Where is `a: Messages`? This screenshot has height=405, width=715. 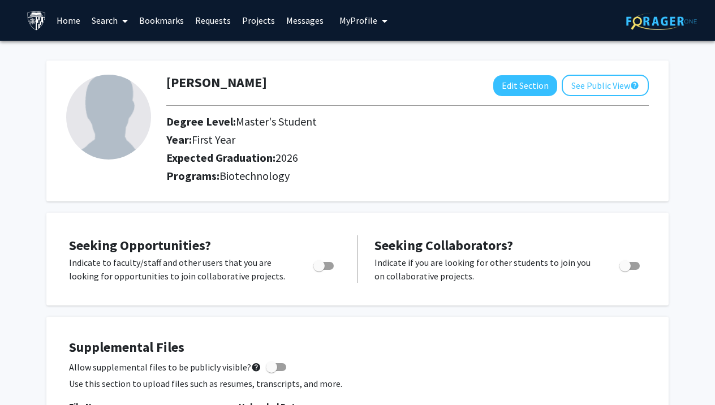 a: Messages is located at coordinates (305, 20).